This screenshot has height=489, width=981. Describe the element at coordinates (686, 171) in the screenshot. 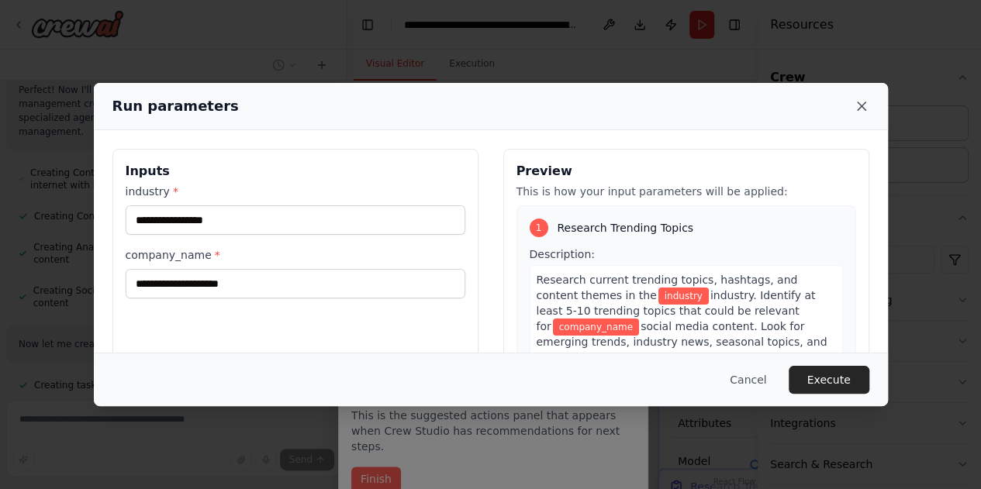

I see `h3: Preview` at that location.